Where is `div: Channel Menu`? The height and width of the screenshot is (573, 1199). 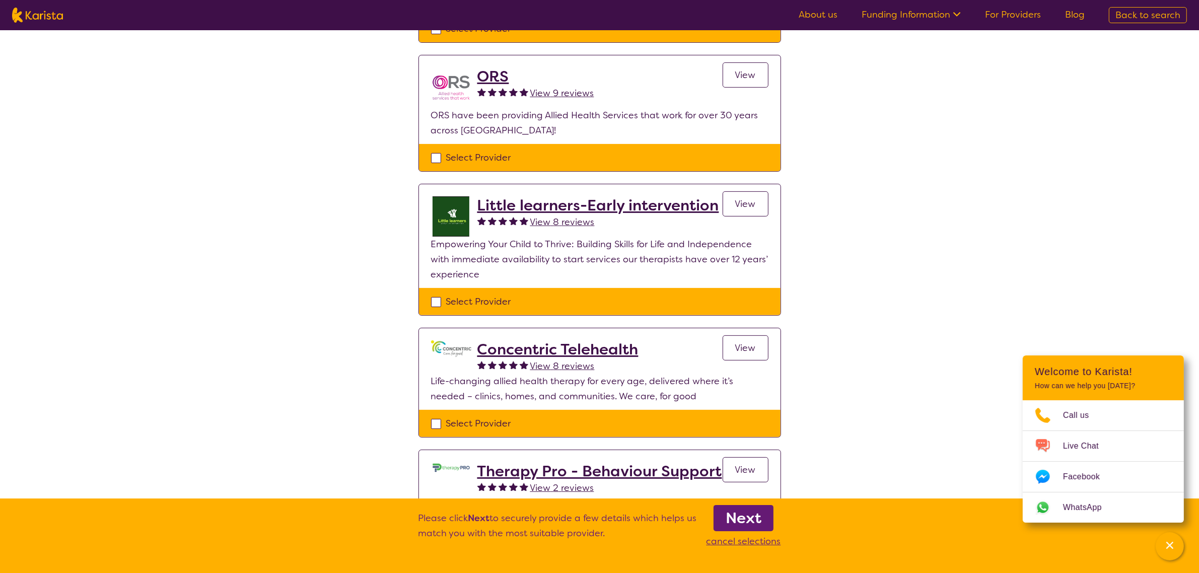 div: Channel Menu is located at coordinates (1104, 439).